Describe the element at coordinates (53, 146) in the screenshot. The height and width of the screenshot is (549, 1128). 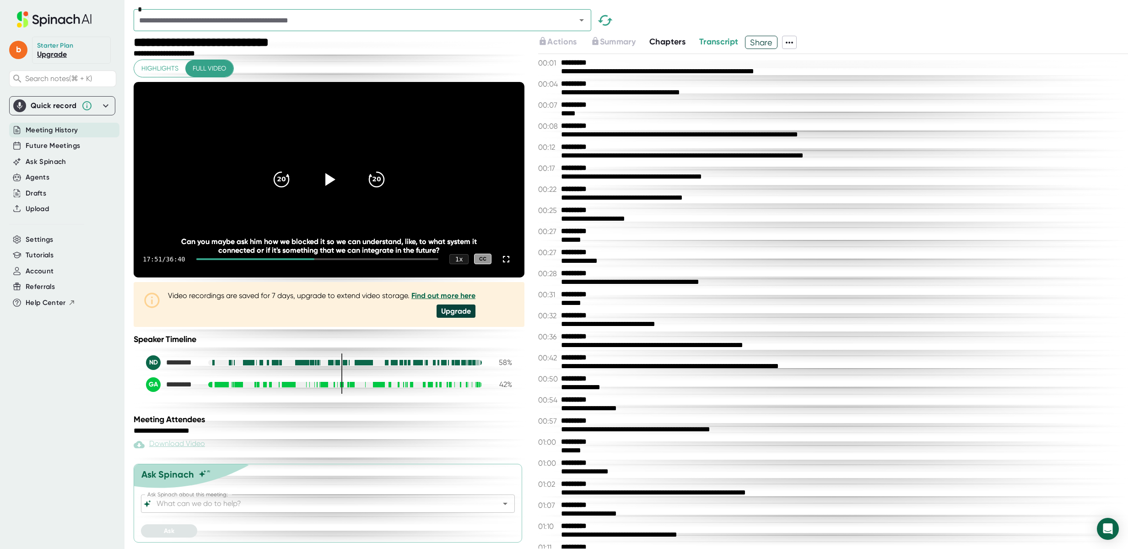
I see `span: Future Meetings` at that location.